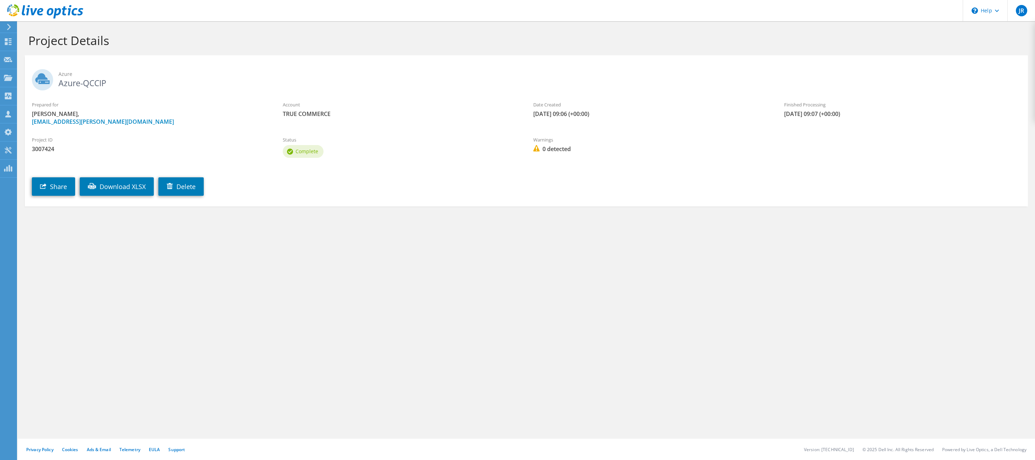 This screenshot has width=1035, height=460. I want to click on a: Delete, so click(181, 186).